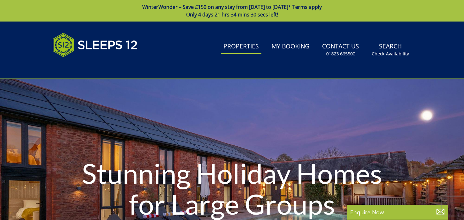  Describe the element at coordinates (341, 54) in the screenshot. I see `small: 01823 665500` at that location.